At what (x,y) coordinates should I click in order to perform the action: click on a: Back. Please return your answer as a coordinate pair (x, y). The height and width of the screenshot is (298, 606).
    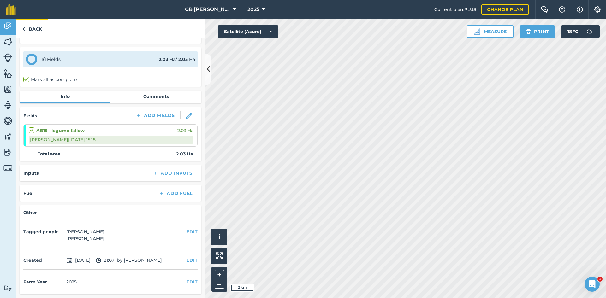
    Looking at the image, I should click on (32, 28).